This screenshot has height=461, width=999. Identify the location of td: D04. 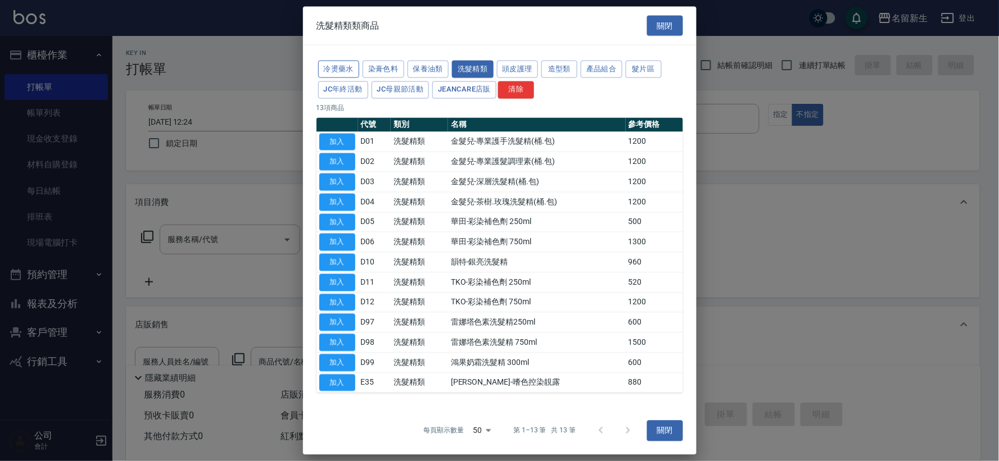
(374, 202).